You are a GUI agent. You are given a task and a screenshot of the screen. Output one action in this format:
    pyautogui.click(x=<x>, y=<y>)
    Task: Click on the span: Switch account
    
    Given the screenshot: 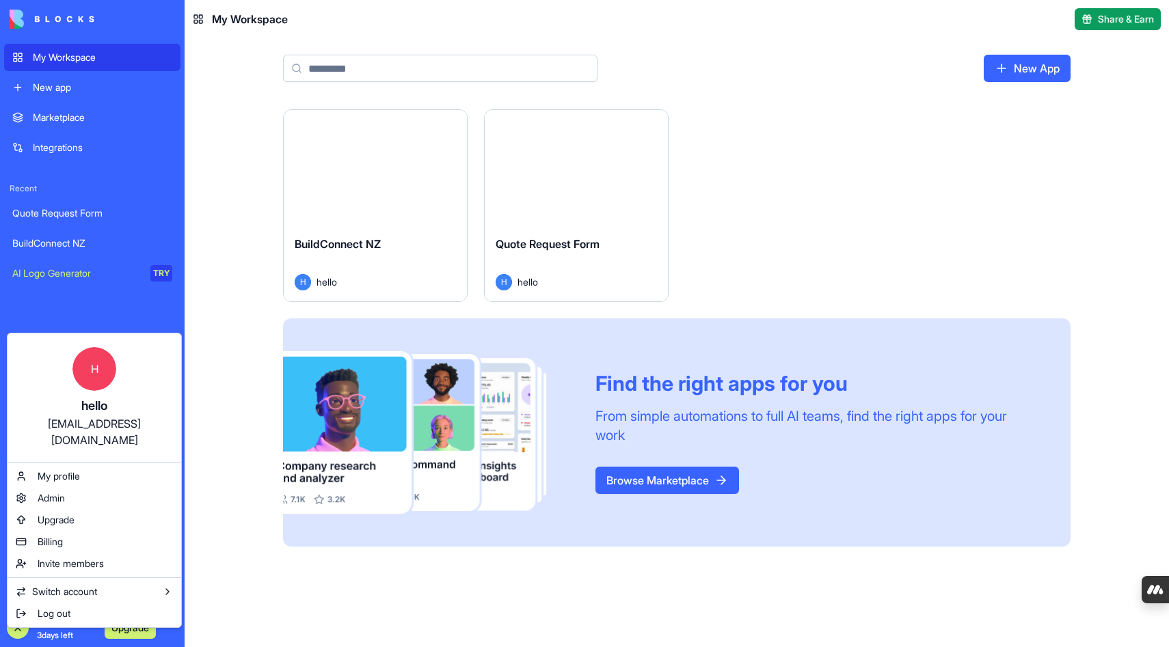 What is the action you would take?
    pyautogui.click(x=64, y=592)
    